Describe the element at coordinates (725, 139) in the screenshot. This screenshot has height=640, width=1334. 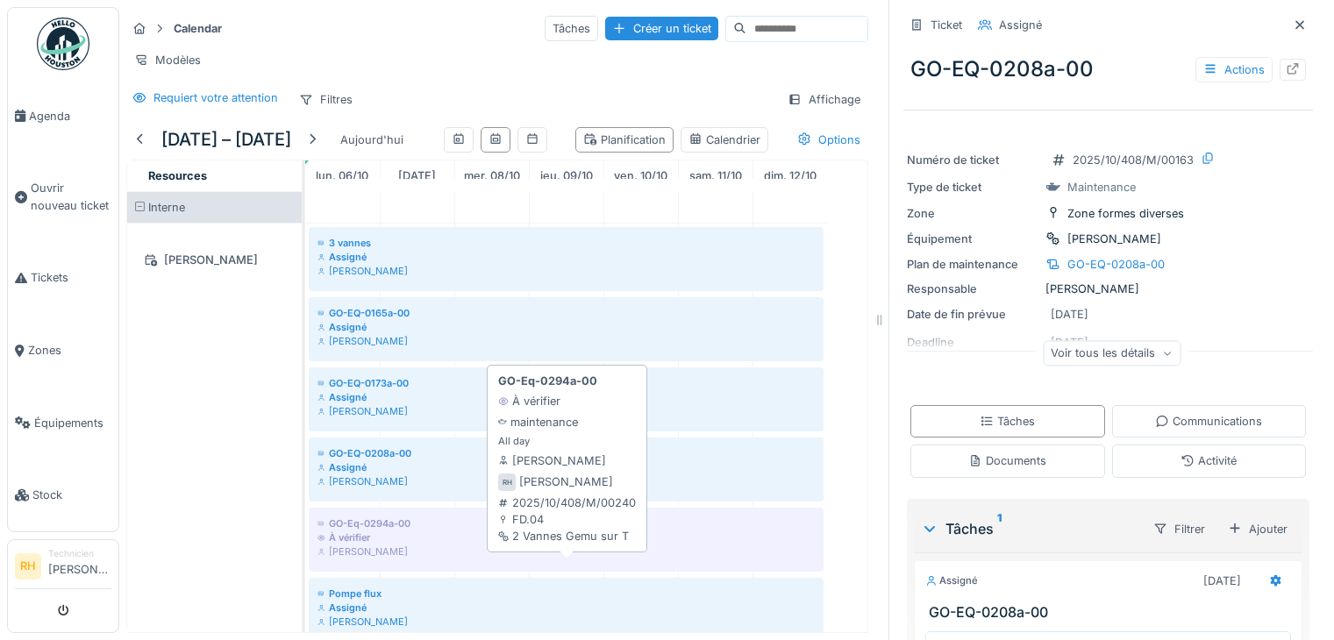
I see `div: Calendrier` at that location.